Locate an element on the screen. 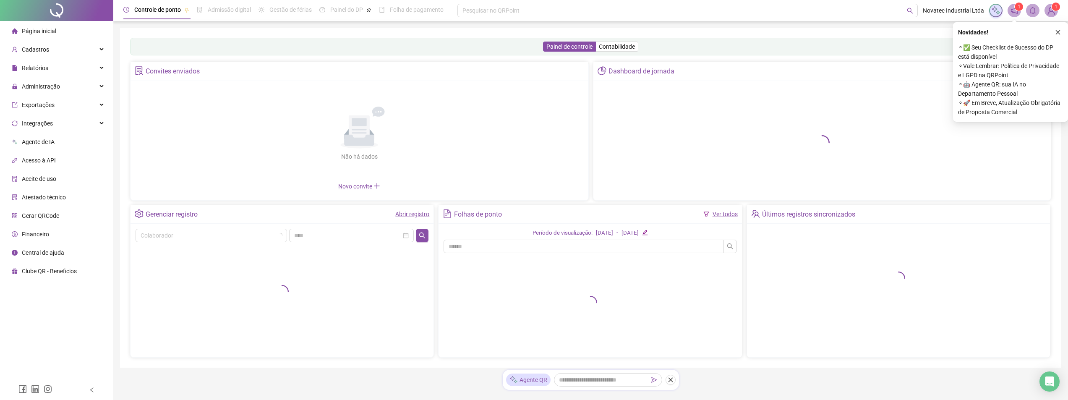  span: send is located at coordinates (654, 380).